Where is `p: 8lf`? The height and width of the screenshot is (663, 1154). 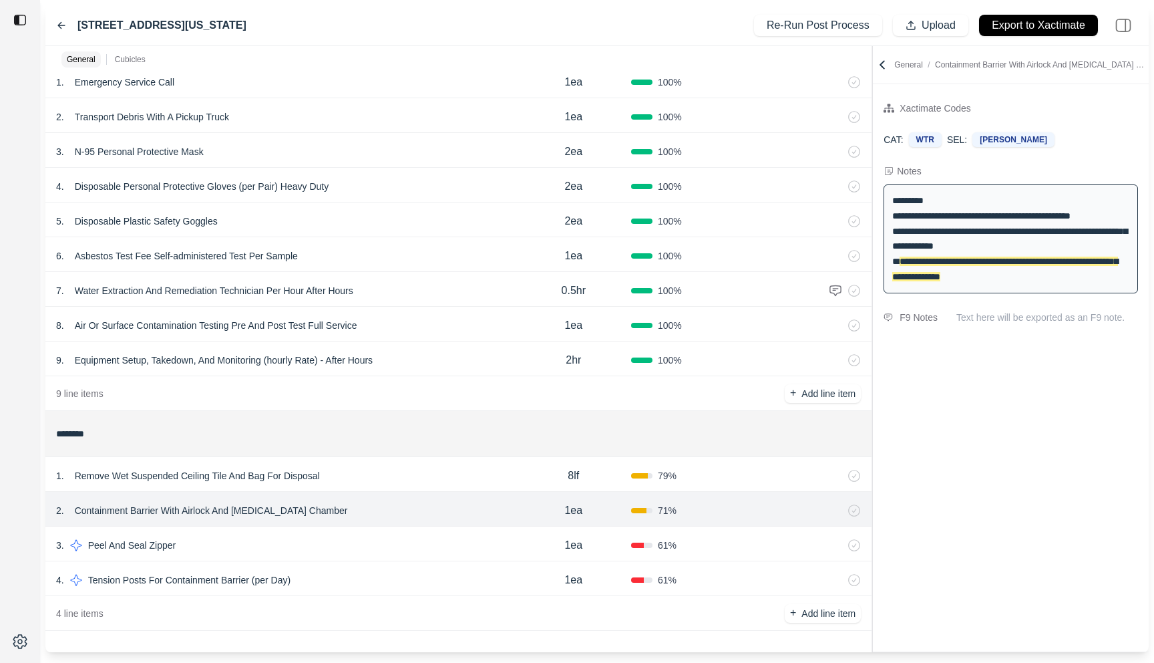
p: 8lf is located at coordinates (573, 476).